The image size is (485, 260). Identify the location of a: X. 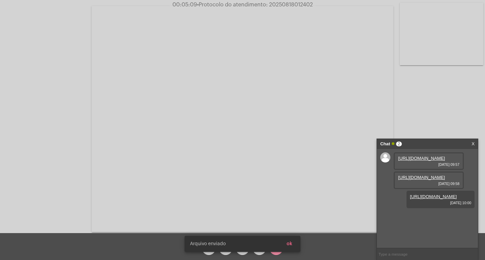
(473, 144).